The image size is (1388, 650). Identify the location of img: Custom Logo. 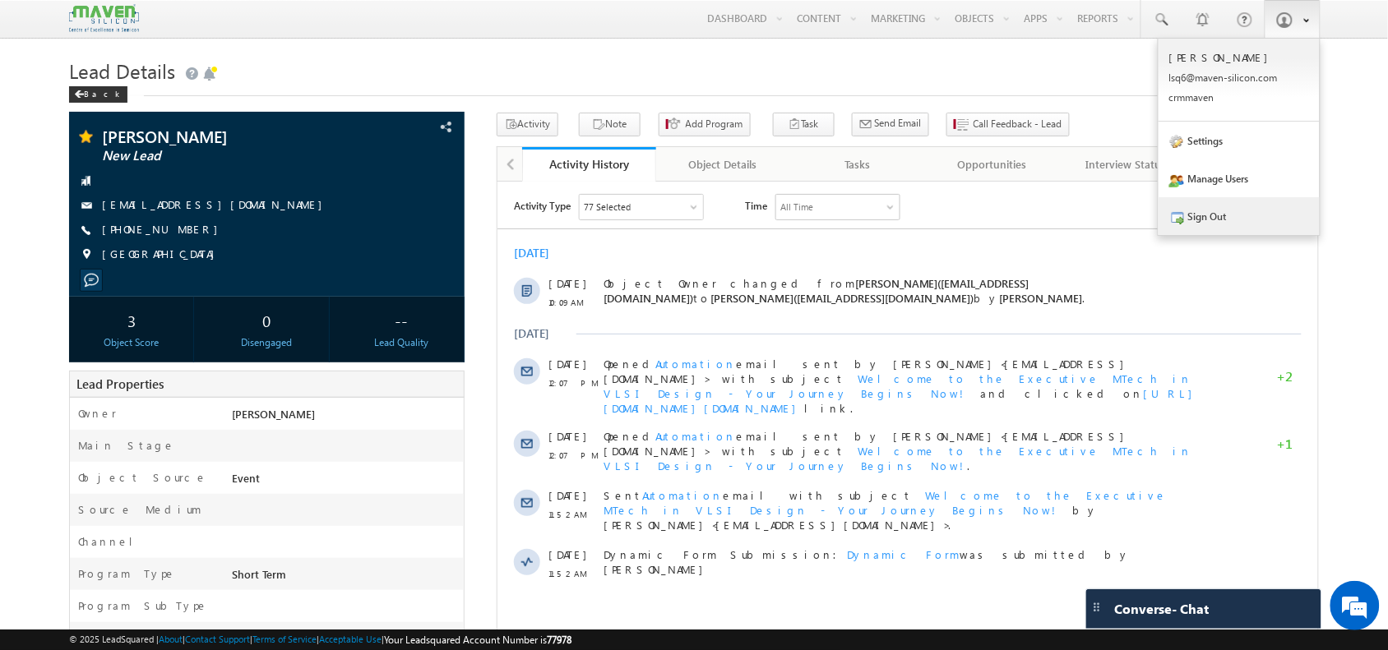
(104, 18).